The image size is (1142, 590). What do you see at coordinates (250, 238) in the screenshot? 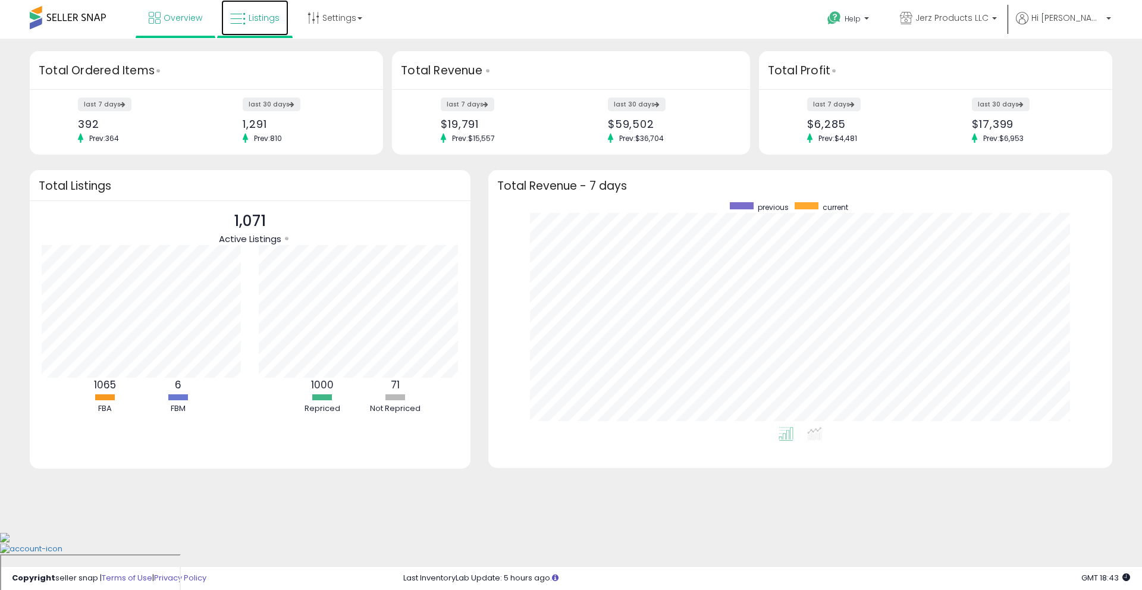
I see `span: Active Listings` at bounding box center [250, 238].